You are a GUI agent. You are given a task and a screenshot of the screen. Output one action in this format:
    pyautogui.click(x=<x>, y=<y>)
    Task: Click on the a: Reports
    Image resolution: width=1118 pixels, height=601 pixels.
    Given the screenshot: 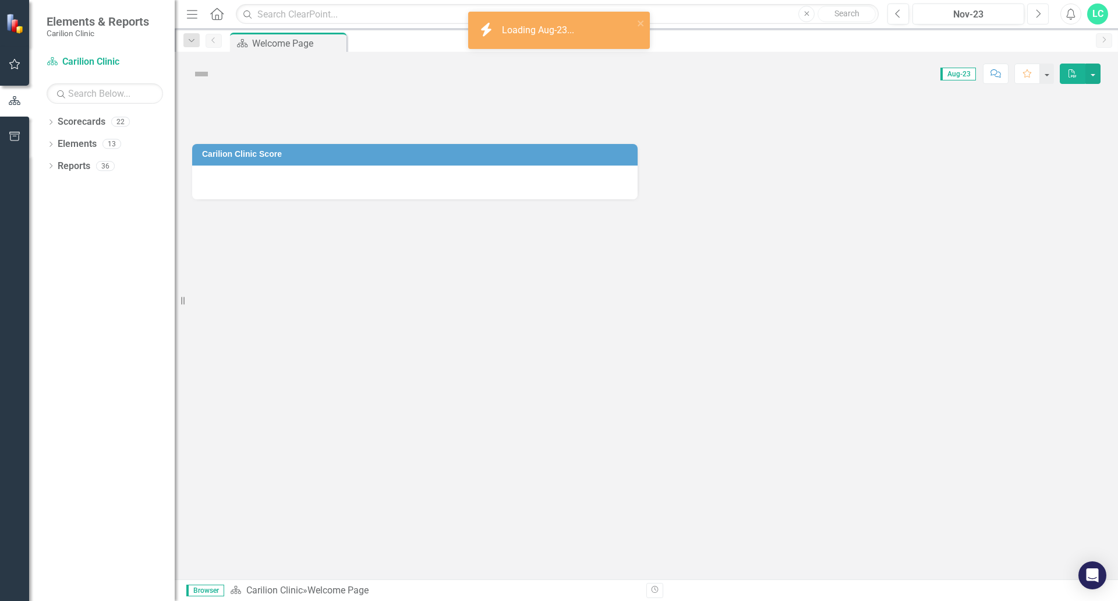 What is the action you would take?
    pyautogui.click(x=74, y=166)
    